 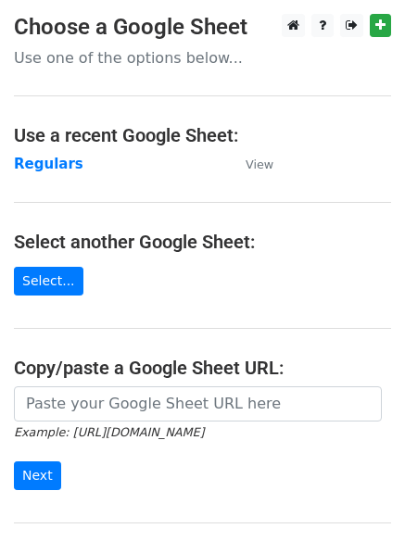 I want to click on strong: Regulars, so click(x=48, y=164).